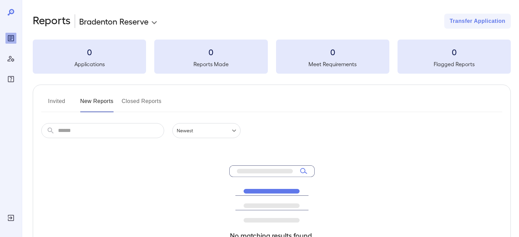  I want to click on div: Reports, so click(11, 38).